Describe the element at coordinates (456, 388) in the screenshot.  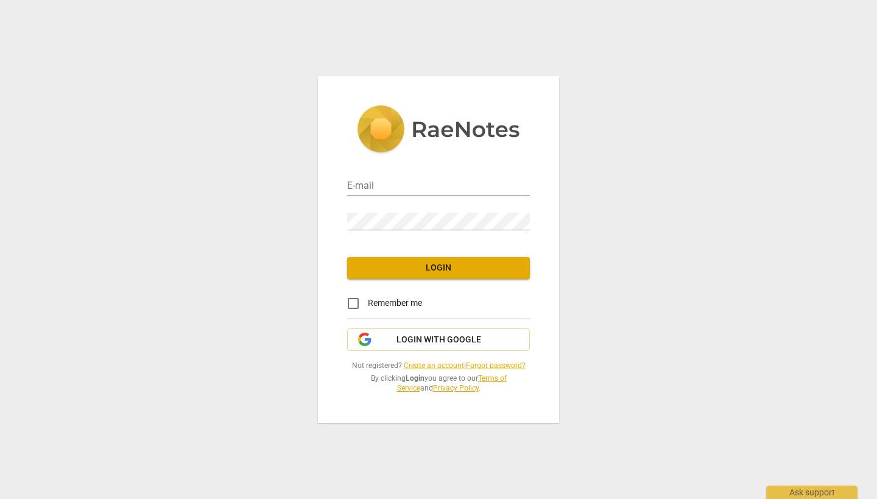
I see `a: Privacy Policy` at that location.